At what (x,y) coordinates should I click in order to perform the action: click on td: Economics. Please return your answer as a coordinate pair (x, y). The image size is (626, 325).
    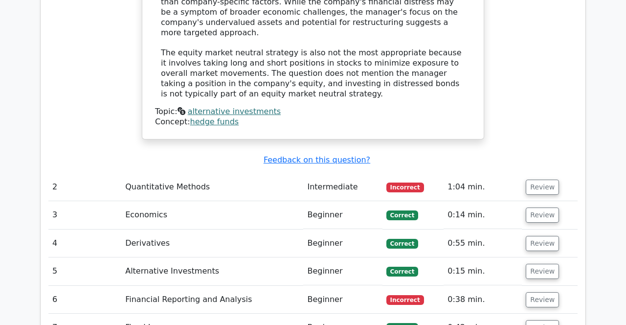
    Looking at the image, I should click on (212, 215).